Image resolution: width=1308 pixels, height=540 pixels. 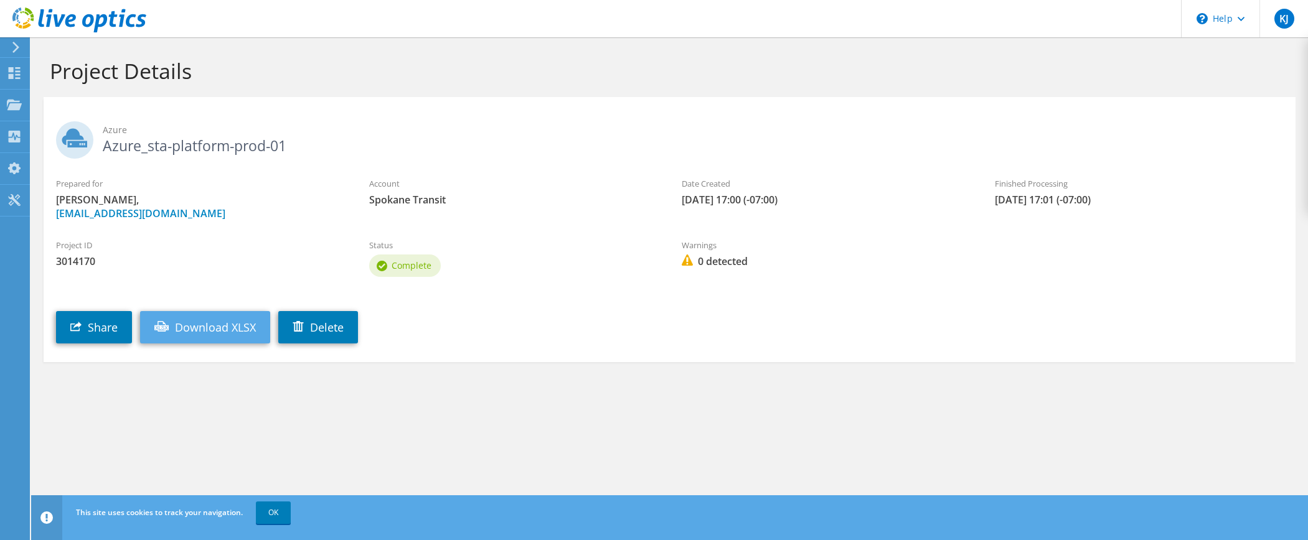 I want to click on label: Date Created, so click(x=825, y=184).